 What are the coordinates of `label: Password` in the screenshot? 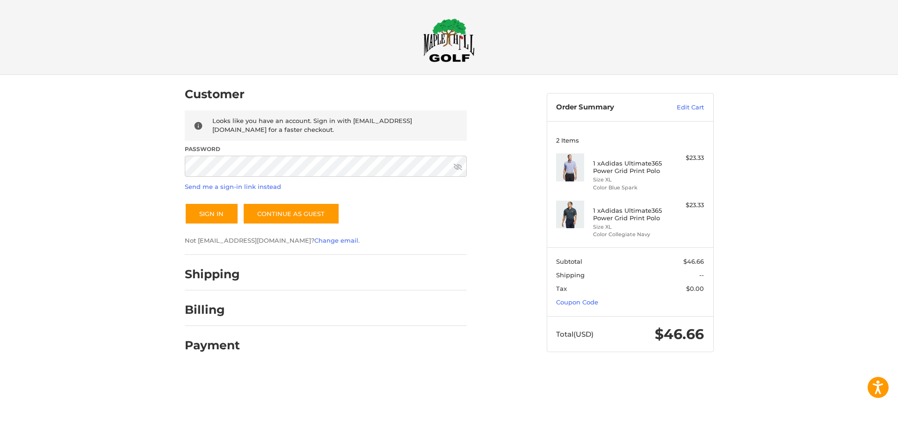 It's located at (326, 149).